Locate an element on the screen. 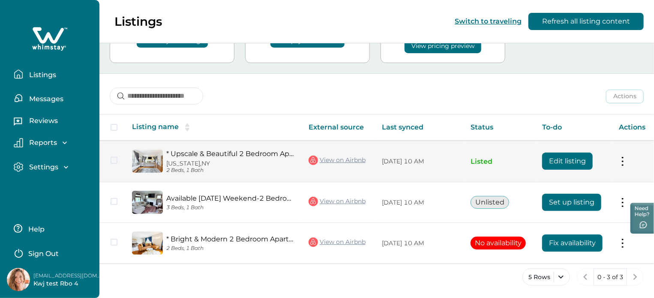  button: 5 Rows is located at coordinates (546, 277).